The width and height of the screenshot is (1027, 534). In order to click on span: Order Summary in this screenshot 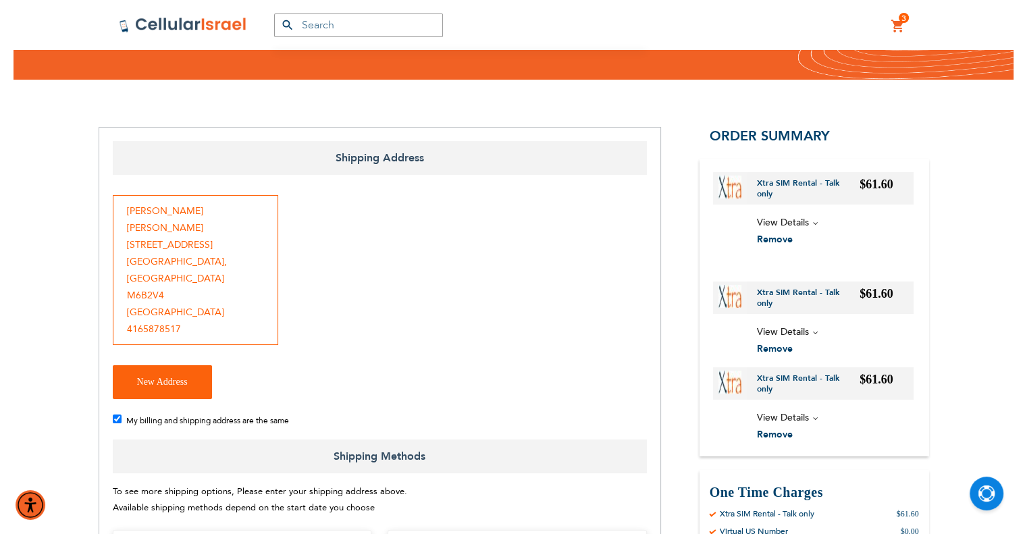, I will do `click(770, 136)`.